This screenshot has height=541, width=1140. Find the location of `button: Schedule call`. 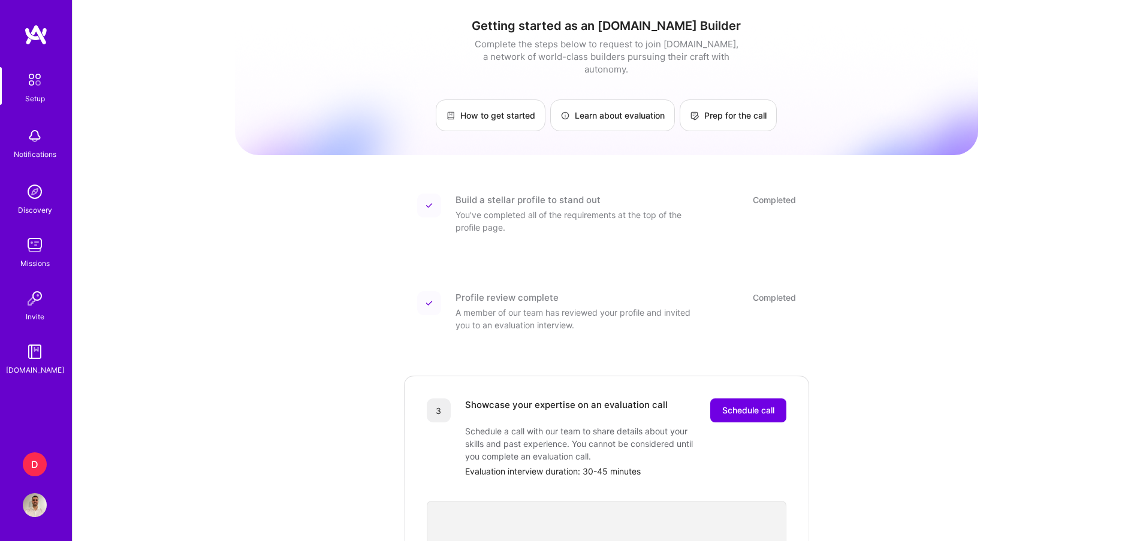

button: Schedule call is located at coordinates (748, 410).